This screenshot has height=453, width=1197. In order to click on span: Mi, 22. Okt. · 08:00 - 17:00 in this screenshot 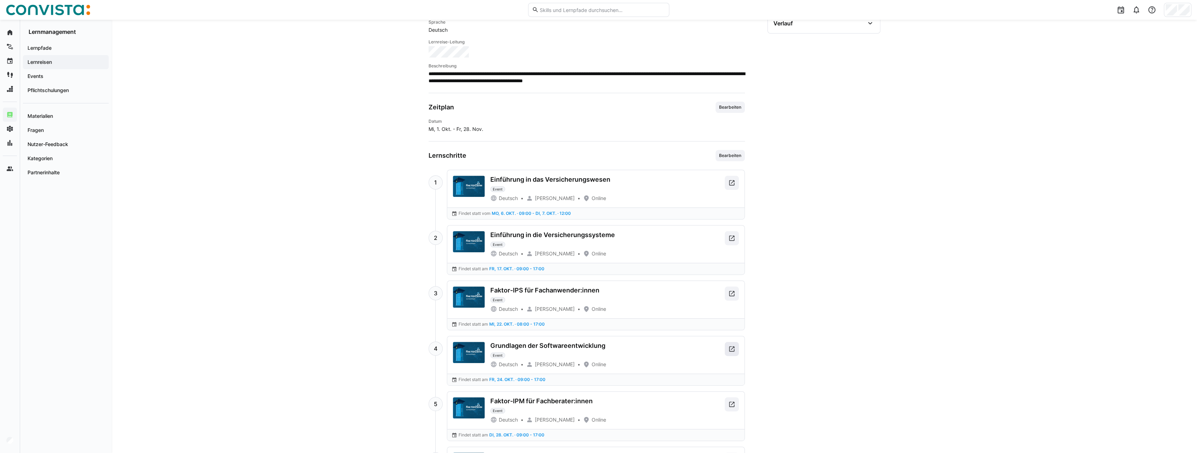, I will do `click(517, 324)`.